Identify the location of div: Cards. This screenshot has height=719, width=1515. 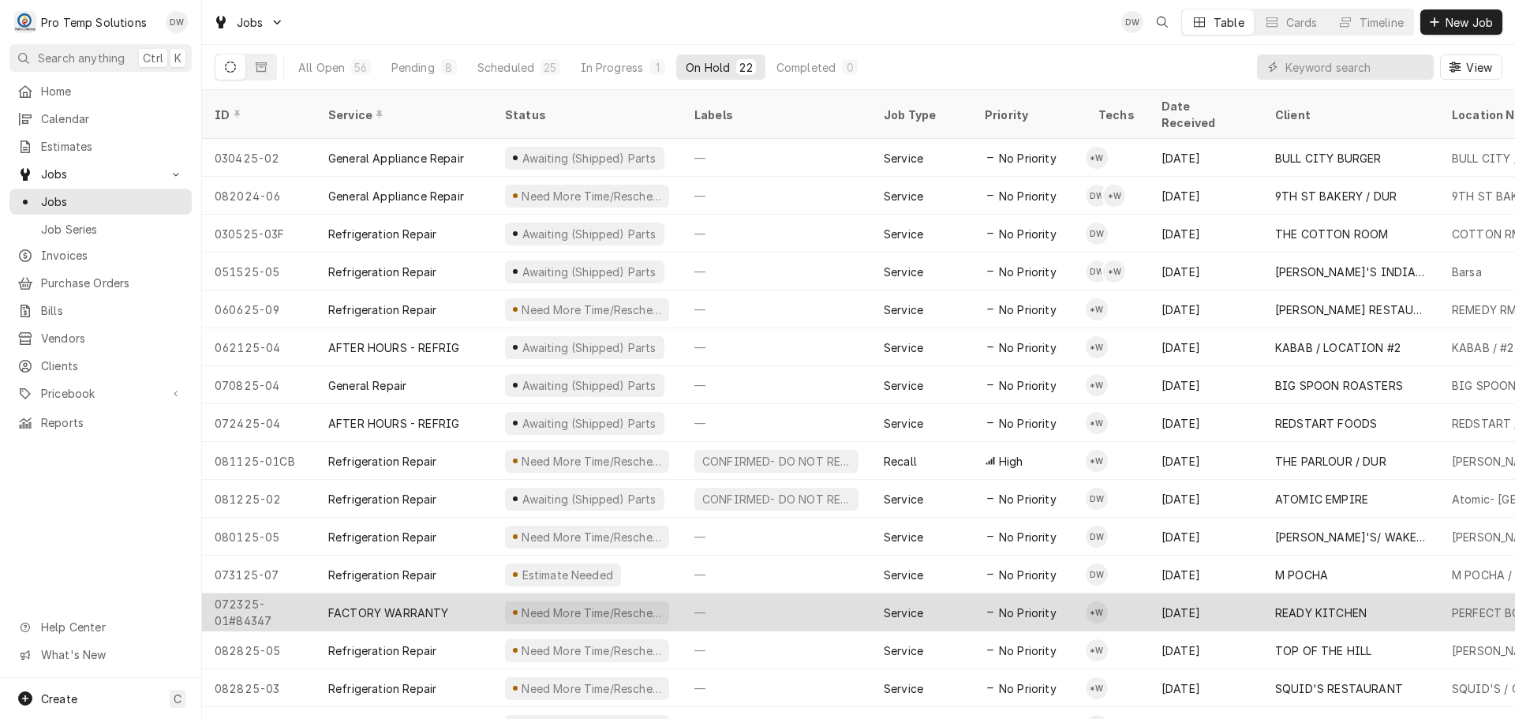
(1302, 22).